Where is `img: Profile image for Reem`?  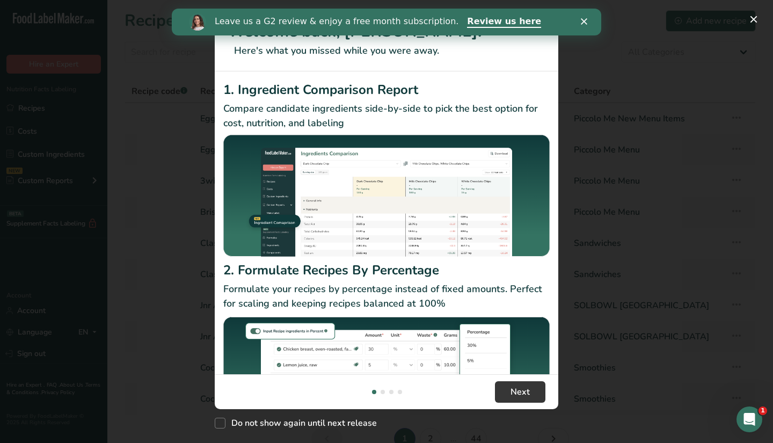
img: Profile image for Reem is located at coordinates (26, 13).